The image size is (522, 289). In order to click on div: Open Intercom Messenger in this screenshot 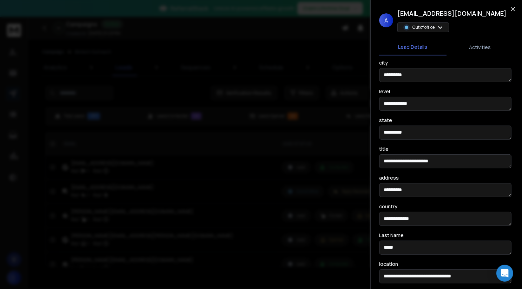, I will do `click(504, 273)`.